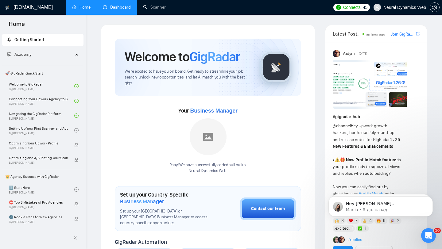 Image resolution: width=442 pixels, height=249 pixels. What do you see at coordinates (9, 40) in the screenshot?
I see `span: rocket` at bounding box center [9, 40].